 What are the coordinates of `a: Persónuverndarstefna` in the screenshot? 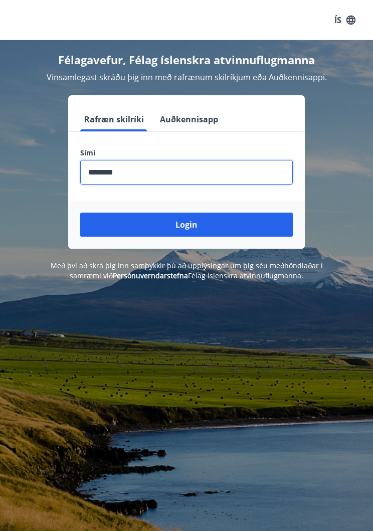 It's located at (150, 275).